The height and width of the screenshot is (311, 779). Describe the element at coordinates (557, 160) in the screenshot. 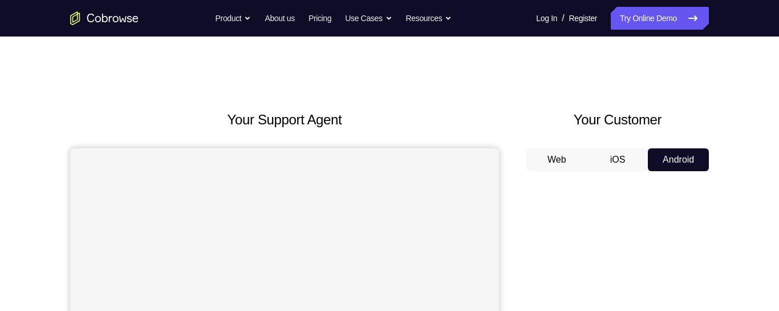

I see `button: Web` at that location.